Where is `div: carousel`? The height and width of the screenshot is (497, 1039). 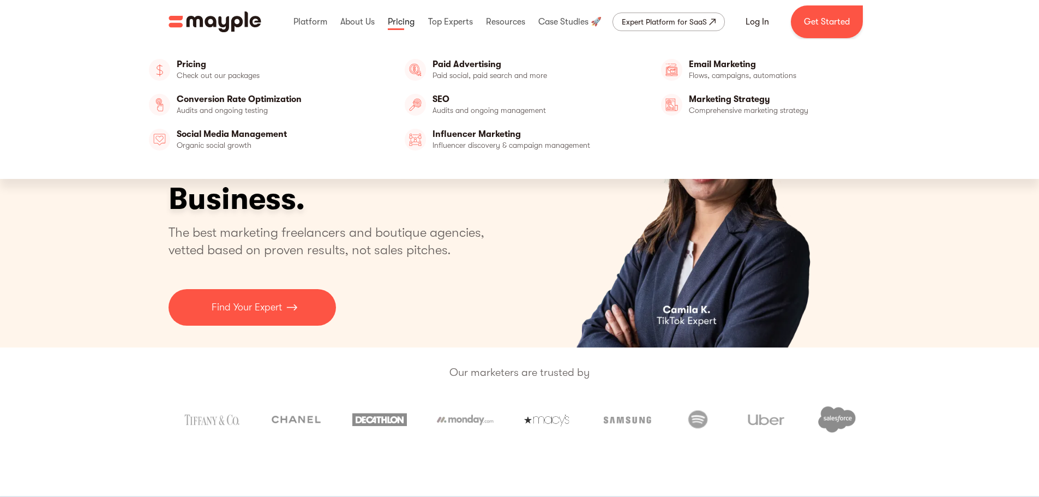 div: carousel is located at coordinates (700, 195).